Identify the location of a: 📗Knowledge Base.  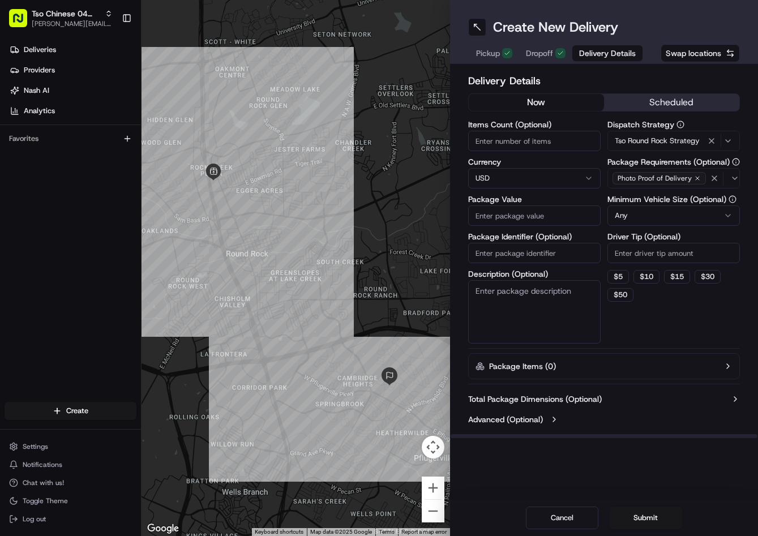
(49, 259).